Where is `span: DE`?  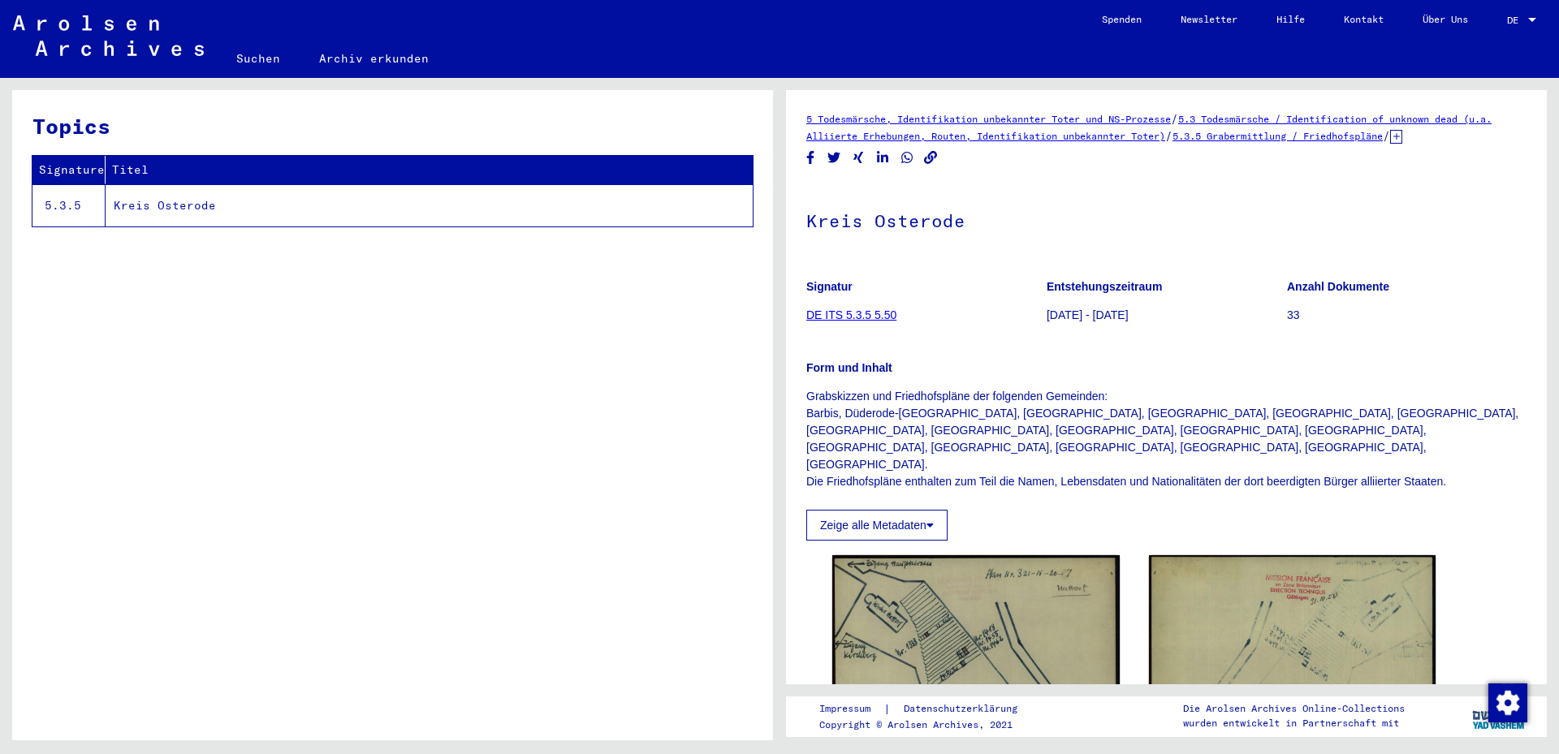 span: DE is located at coordinates (1516, 20).